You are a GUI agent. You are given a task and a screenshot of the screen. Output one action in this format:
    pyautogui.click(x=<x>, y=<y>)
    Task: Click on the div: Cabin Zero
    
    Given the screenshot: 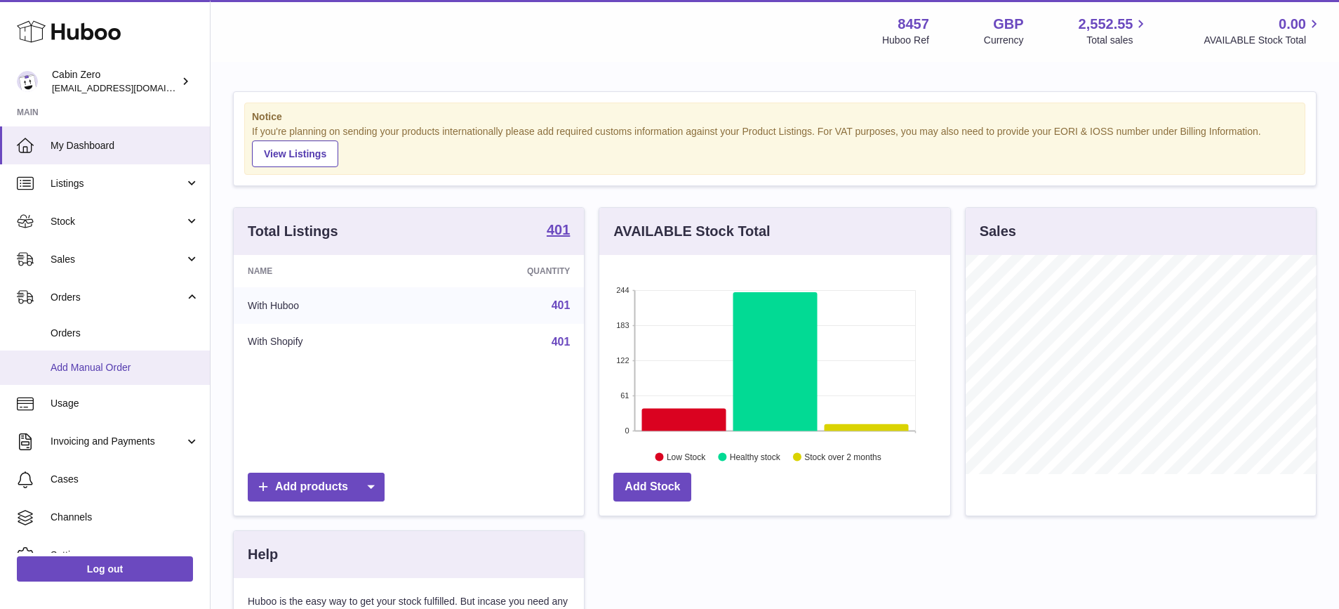 What is the action you would take?
    pyautogui.click(x=115, y=81)
    